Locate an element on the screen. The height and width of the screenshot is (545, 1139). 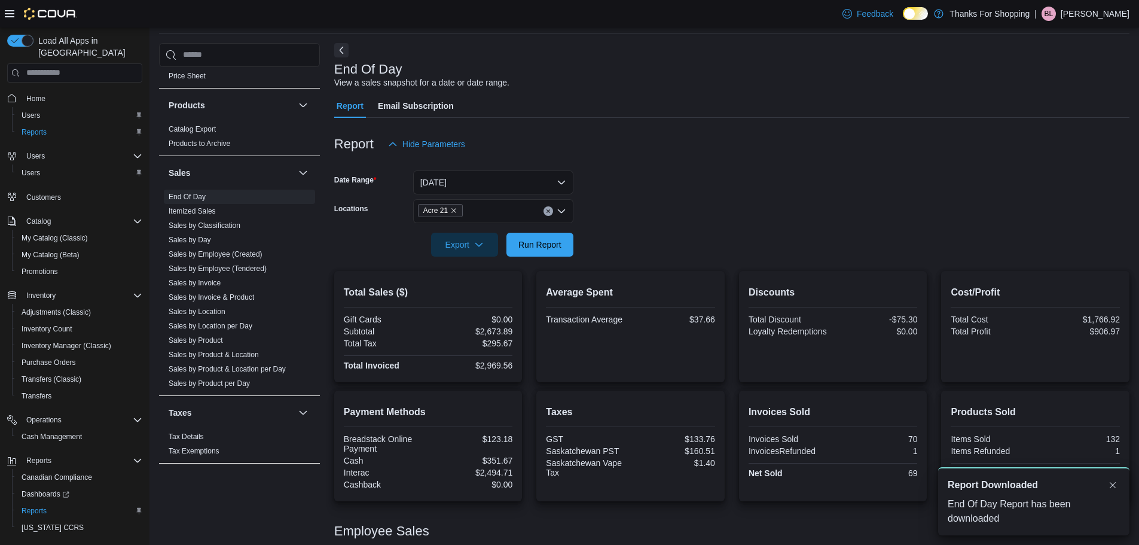
span: Catalog Export is located at coordinates (192, 129).